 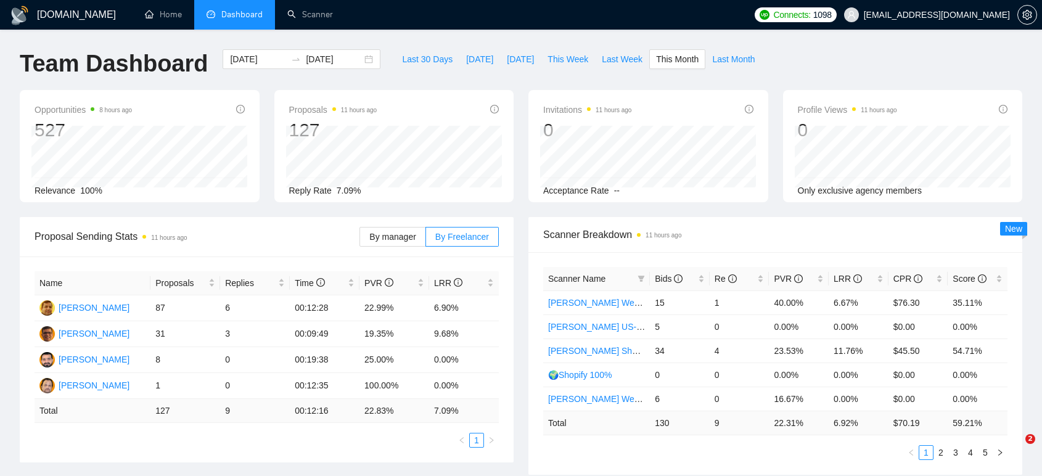 What do you see at coordinates (491, 440) in the screenshot?
I see `span: right` at bounding box center [491, 440].